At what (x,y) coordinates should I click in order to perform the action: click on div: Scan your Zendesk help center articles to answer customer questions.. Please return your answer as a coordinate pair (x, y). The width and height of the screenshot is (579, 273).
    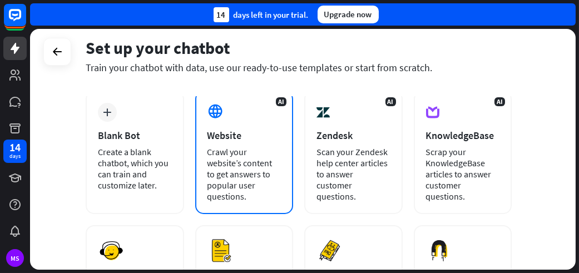
    Looking at the image, I should click on (353, 174).